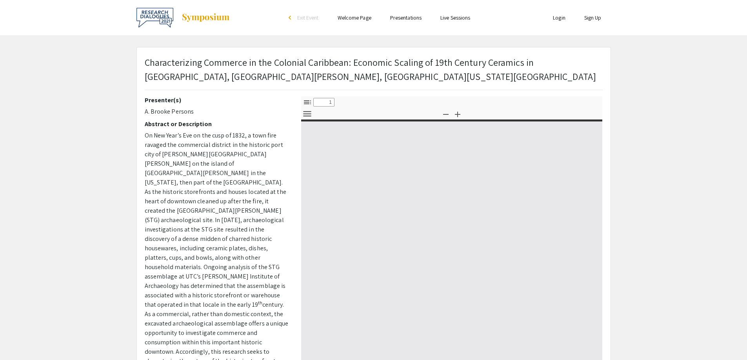 This screenshot has height=360, width=747. Describe the element at coordinates (217, 124) in the screenshot. I see `h2: Abstract or Description` at that location.